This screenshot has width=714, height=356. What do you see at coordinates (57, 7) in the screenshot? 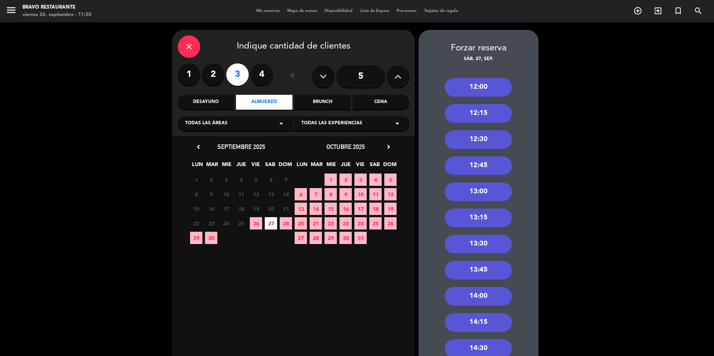
I see `div: Bravo Restaurante` at bounding box center [57, 7].